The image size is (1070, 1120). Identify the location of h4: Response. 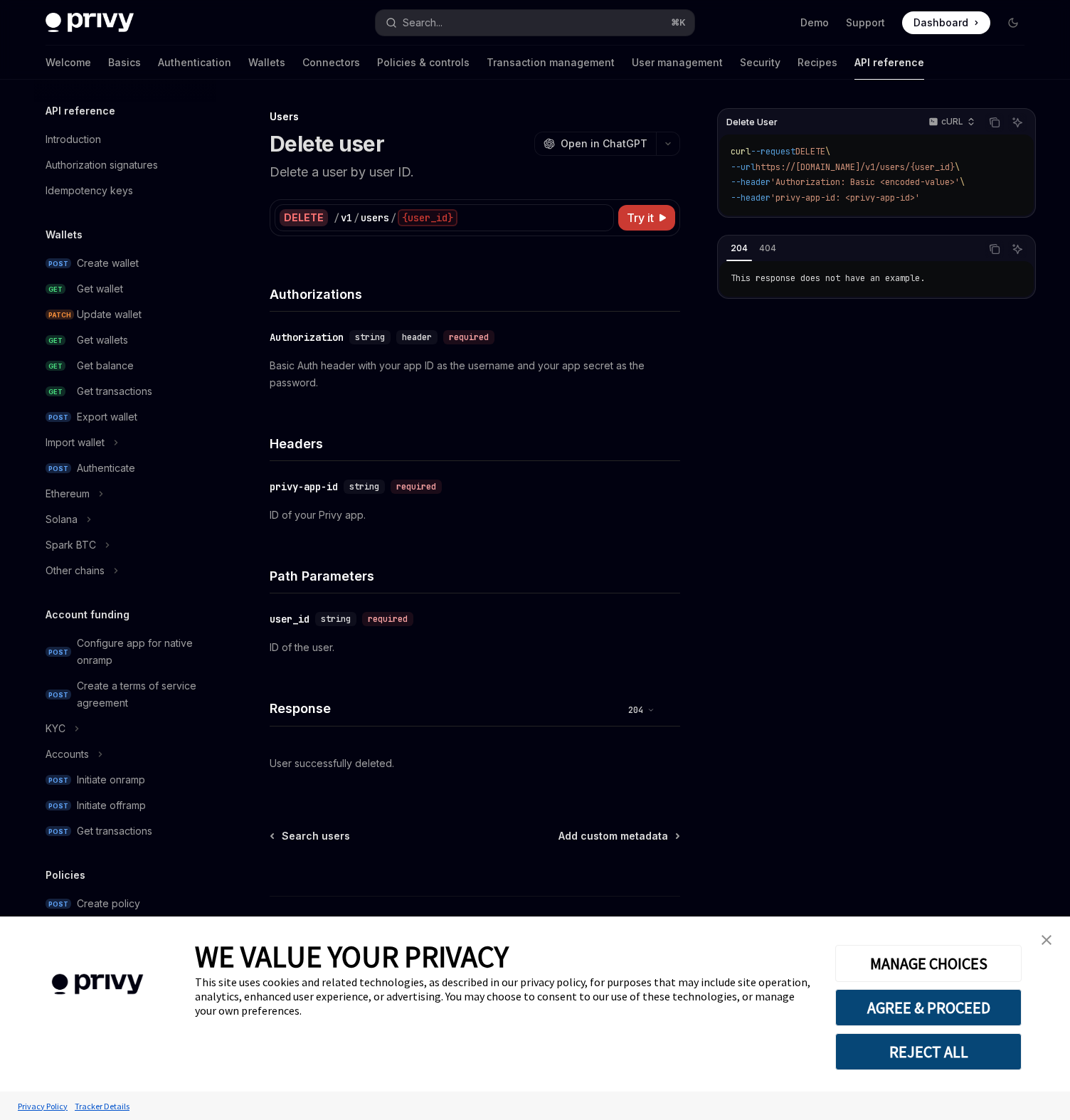
(446, 708).